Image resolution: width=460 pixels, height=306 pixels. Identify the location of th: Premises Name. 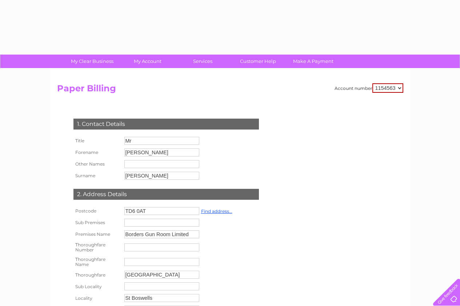
(97, 234).